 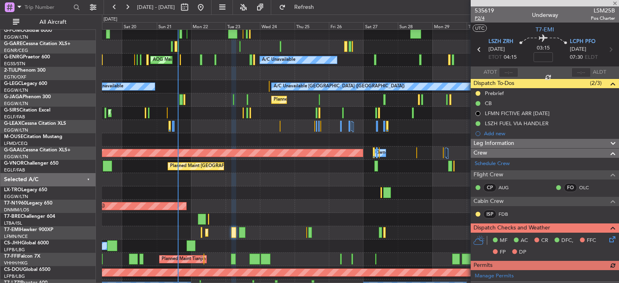 I want to click on a: T7-FFIFalcon 7X, so click(x=22, y=257).